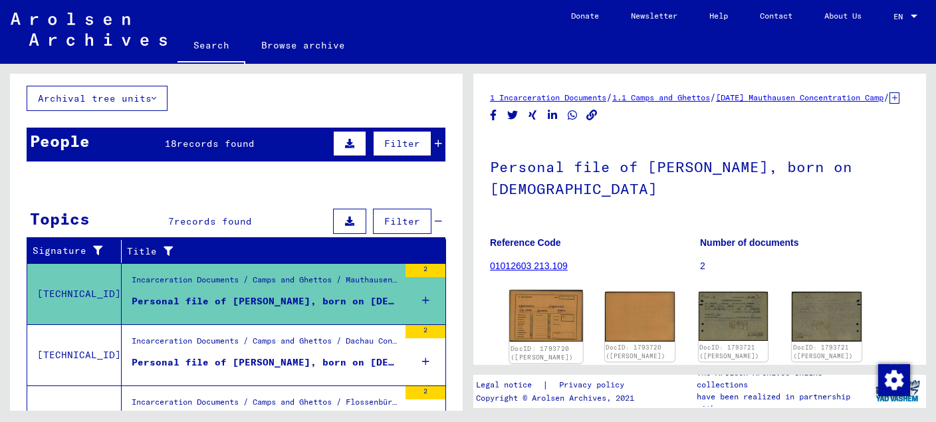 Image resolution: width=936 pixels, height=422 pixels. I want to click on span: records found, so click(215, 144).